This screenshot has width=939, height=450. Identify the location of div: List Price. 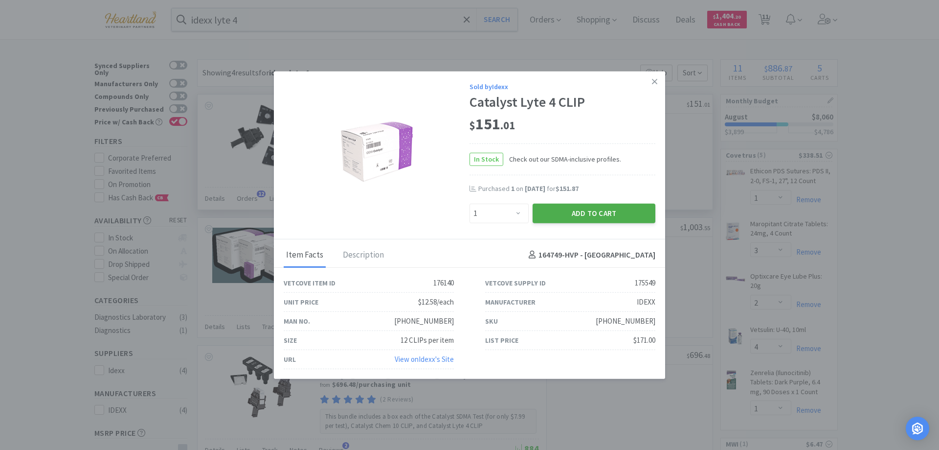
(502, 339).